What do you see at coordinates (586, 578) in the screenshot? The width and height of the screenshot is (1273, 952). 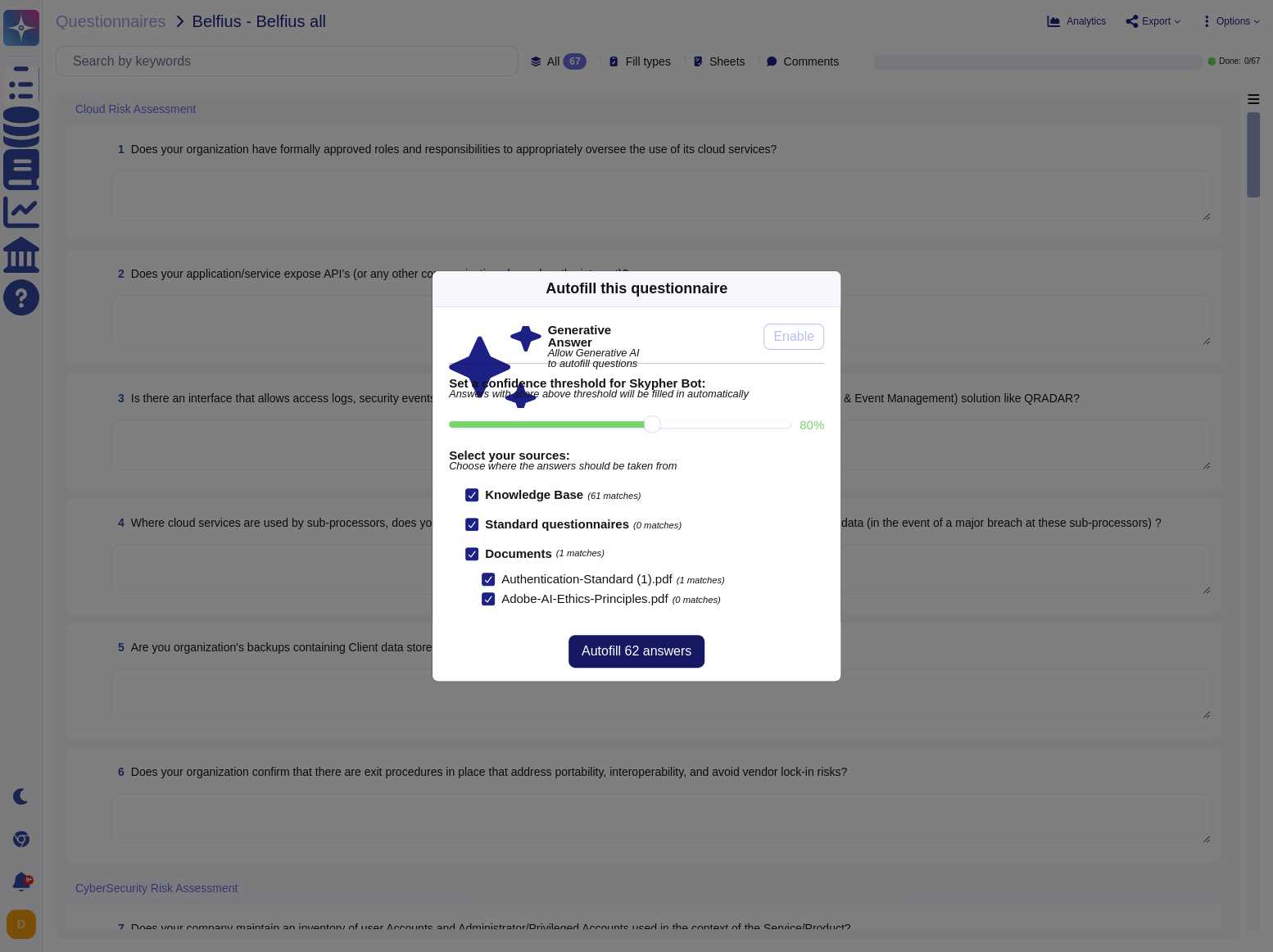 I see `span: Authentication-Standard (1).pdf` at bounding box center [586, 578].